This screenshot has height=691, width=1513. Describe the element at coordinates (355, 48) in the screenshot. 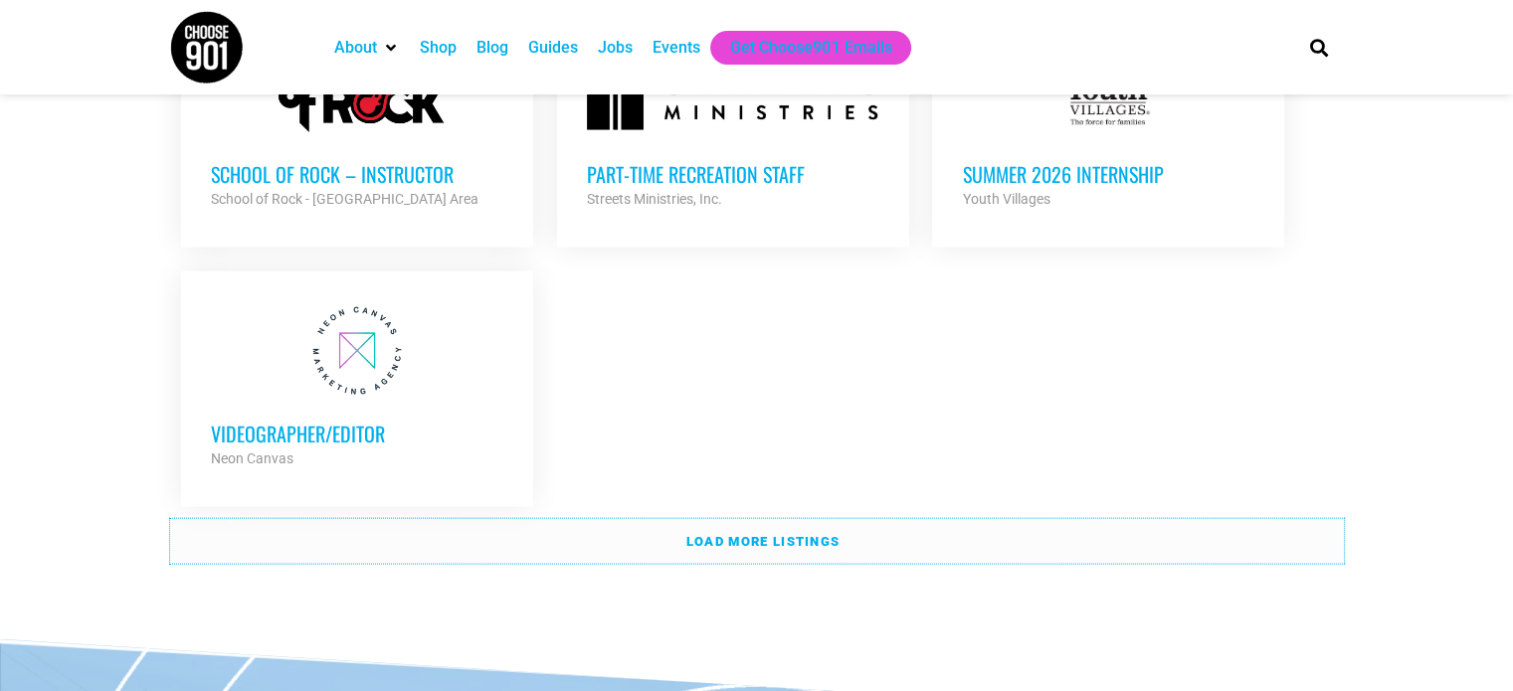

I see `a: About` at that location.